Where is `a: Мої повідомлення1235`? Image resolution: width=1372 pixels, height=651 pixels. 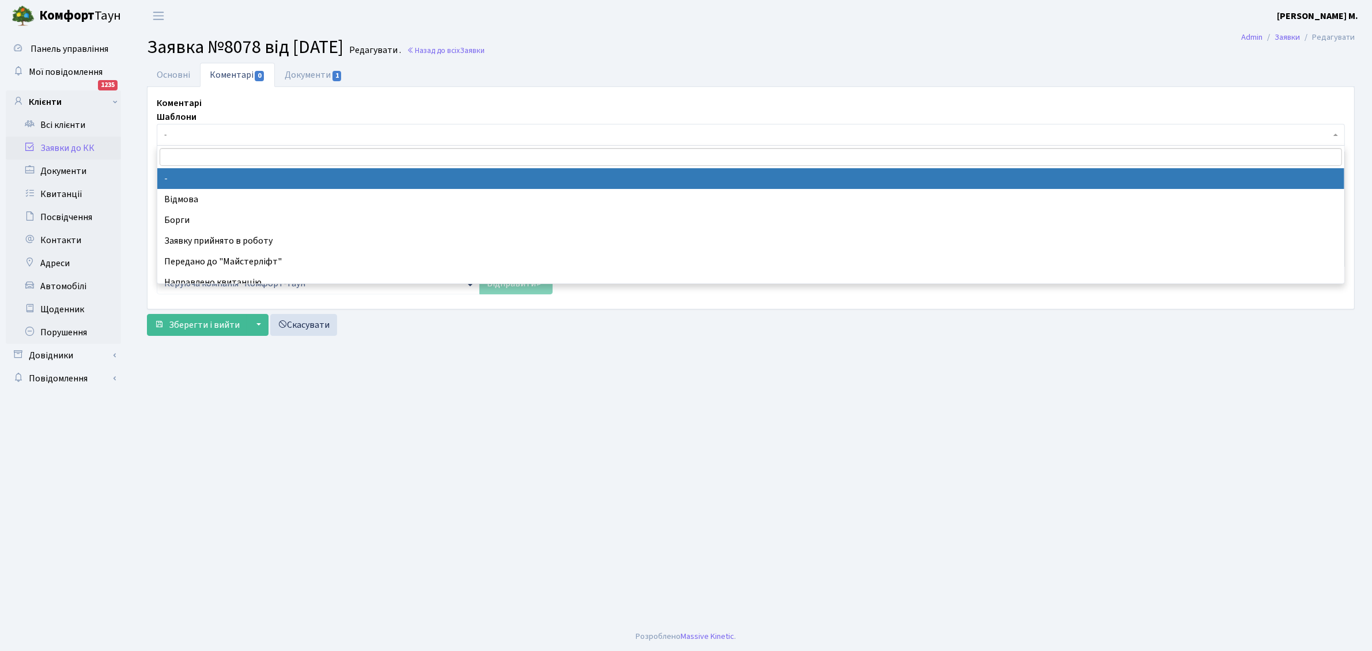
a: Мої повідомлення1235 is located at coordinates (63, 72).